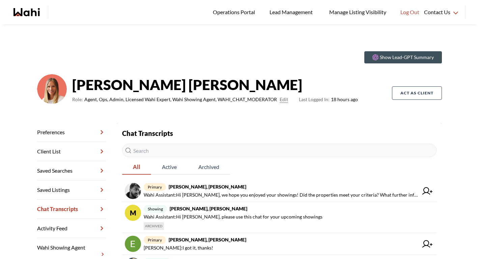 The height and width of the screenshot is (259, 479). Describe the element at coordinates (137, 167) in the screenshot. I see `span: All` at that location.